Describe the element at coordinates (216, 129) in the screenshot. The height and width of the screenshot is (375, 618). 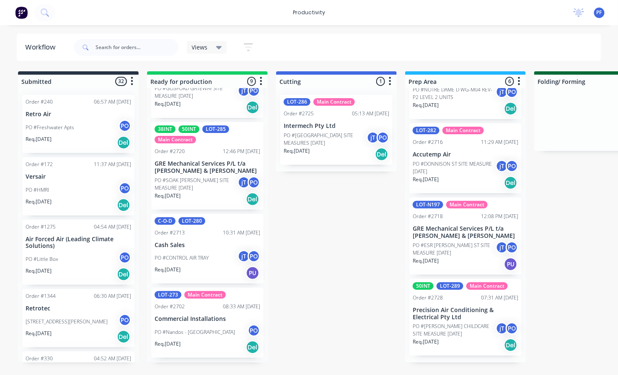
I see `div: LOT-285` at that location.